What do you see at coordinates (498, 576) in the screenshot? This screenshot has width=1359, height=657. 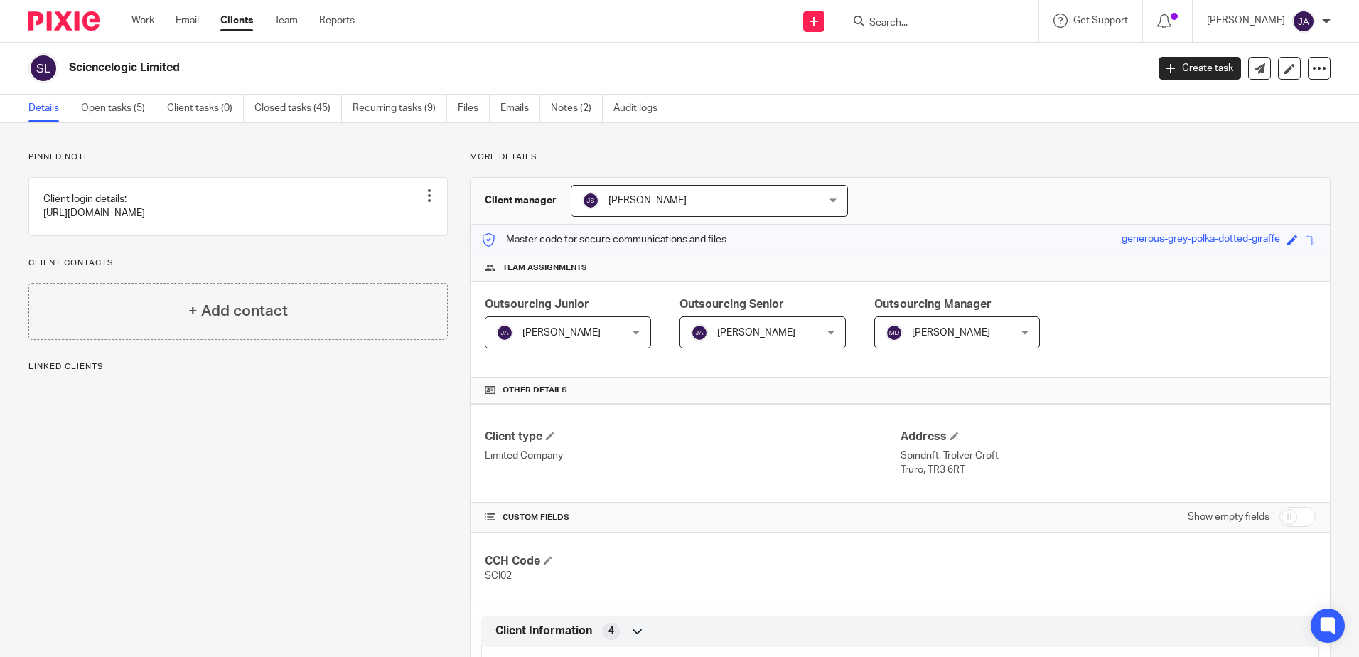 I see `span: SCI02` at bounding box center [498, 576].